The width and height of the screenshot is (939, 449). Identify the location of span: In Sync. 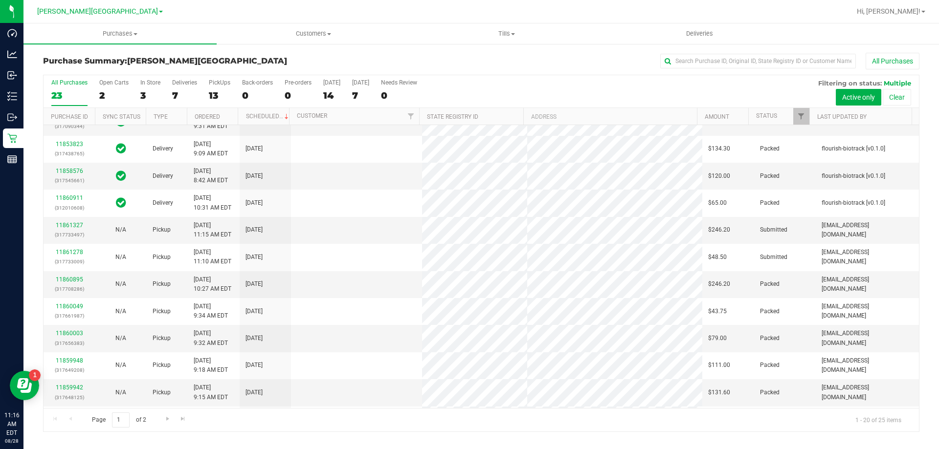
(121, 149).